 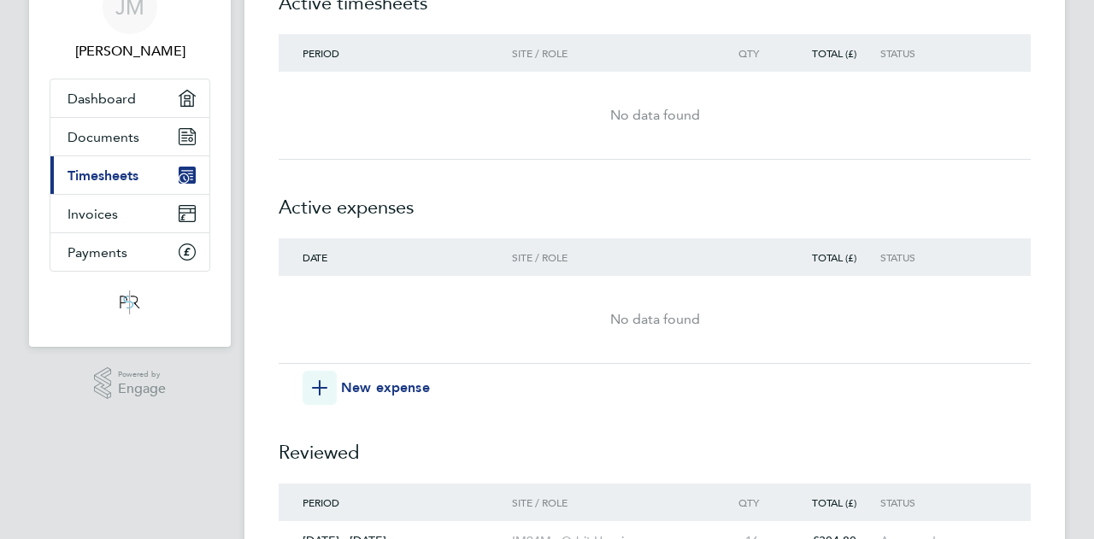 What do you see at coordinates (655, 445) in the screenshot?
I see `h2: Reviewed` at bounding box center [655, 445].